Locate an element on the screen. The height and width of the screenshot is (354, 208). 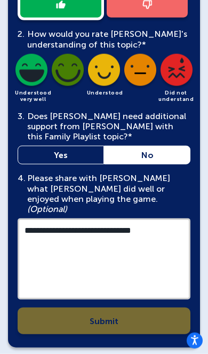
span: Understood very well is located at coordinates (33, 96).